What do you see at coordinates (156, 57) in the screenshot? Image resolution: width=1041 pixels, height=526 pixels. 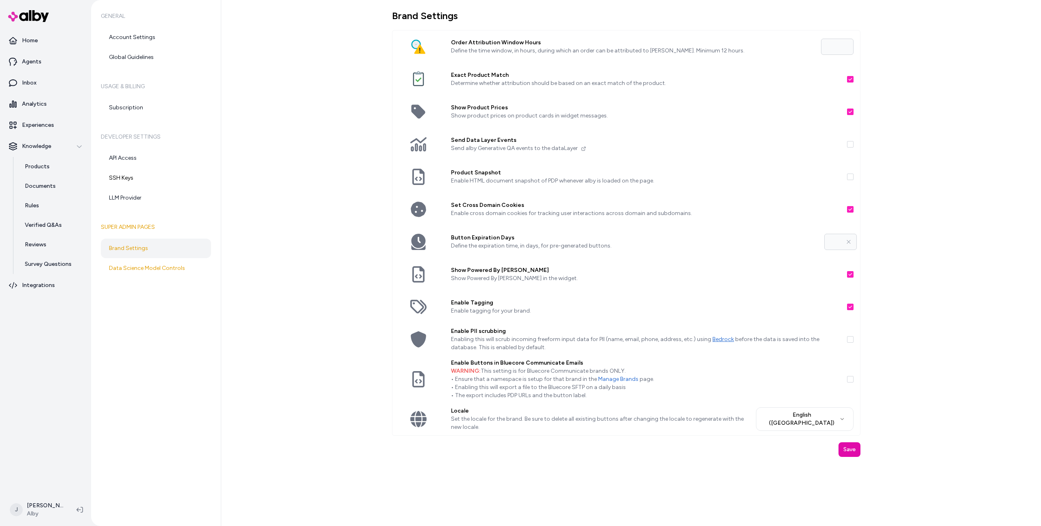 I see `a: Global Guidelines` at bounding box center [156, 57].